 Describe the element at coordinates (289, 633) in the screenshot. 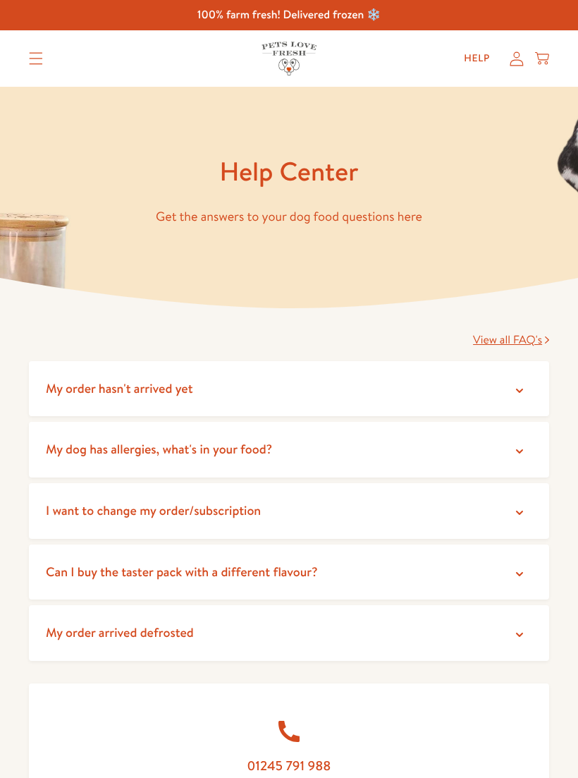

I see `summary: My order arrived defrosted` at that location.